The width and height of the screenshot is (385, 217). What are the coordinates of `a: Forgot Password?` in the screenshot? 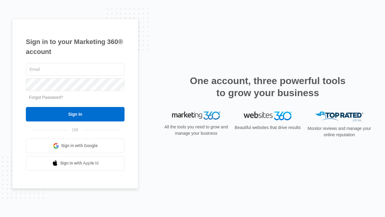 It's located at (46, 97).